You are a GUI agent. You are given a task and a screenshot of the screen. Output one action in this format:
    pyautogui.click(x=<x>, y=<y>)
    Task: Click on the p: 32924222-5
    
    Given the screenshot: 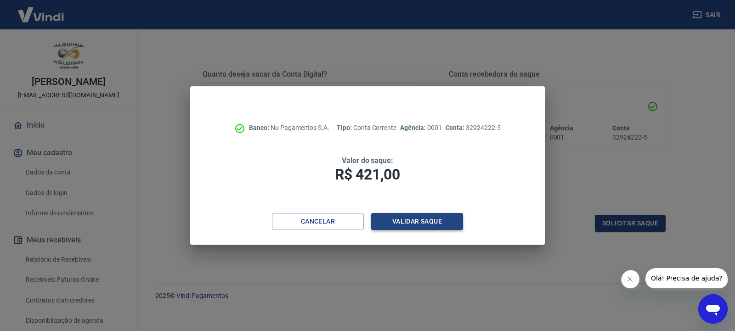 What is the action you would take?
    pyautogui.click(x=473, y=128)
    